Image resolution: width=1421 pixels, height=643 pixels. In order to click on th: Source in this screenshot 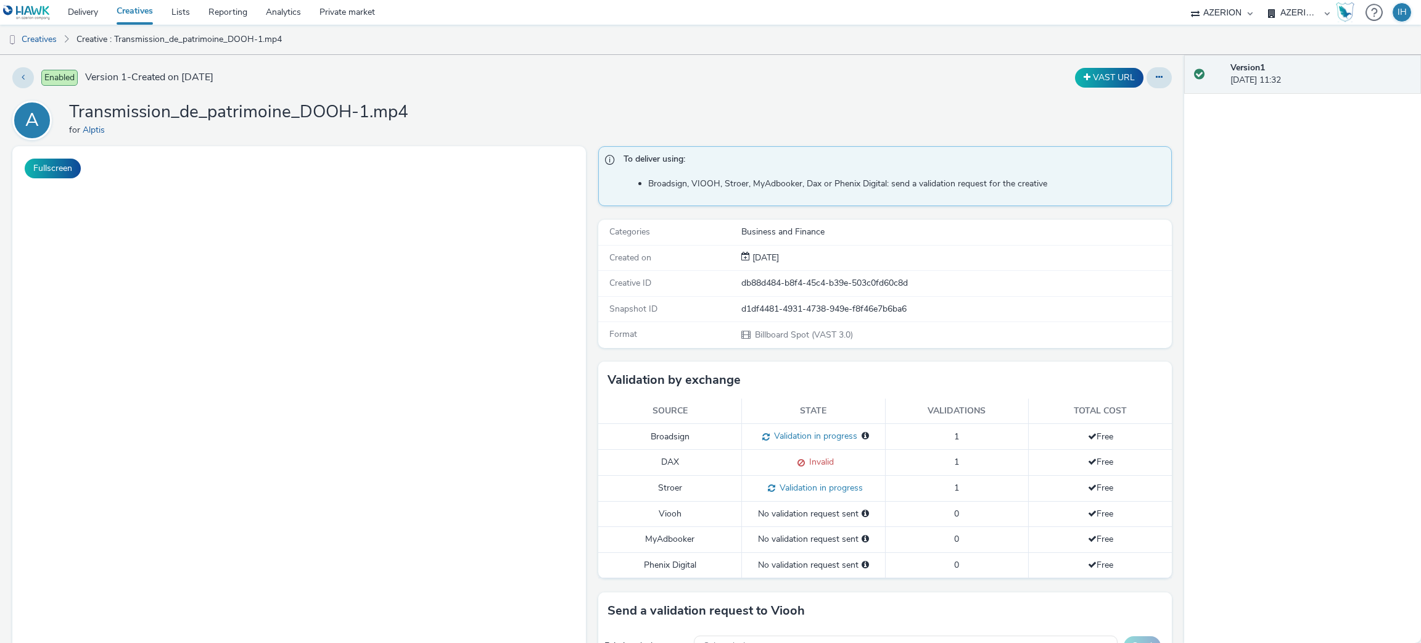, I will do `click(670, 411)`.